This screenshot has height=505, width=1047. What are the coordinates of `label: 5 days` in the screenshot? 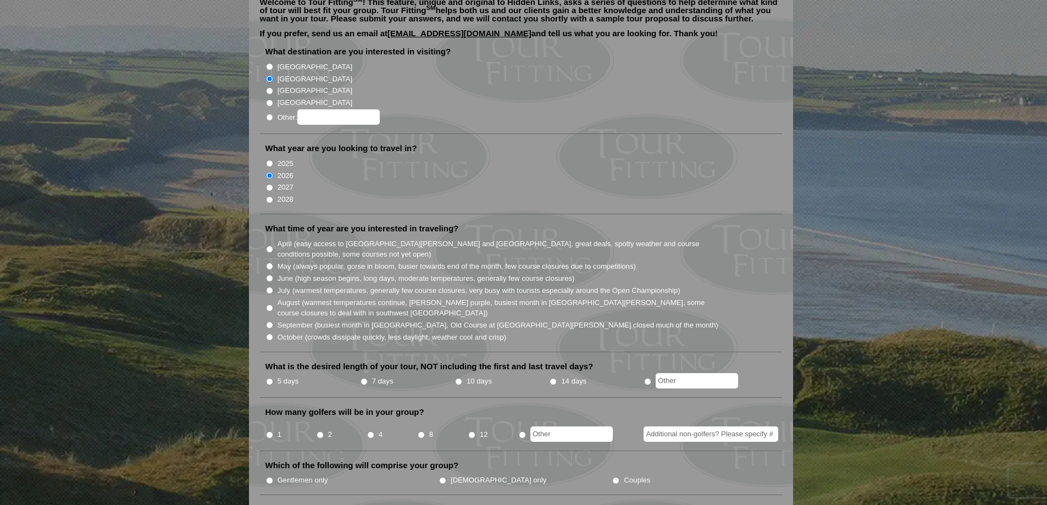 It's located at (288, 381).